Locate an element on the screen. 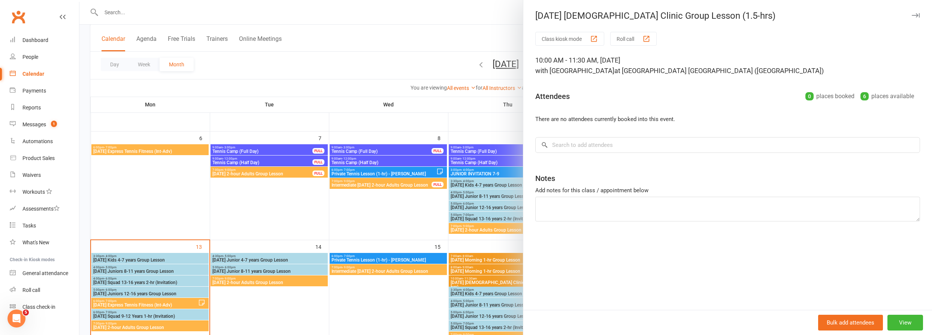 The height and width of the screenshot is (335, 932). a: Reports is located at coordinates (44, 108).